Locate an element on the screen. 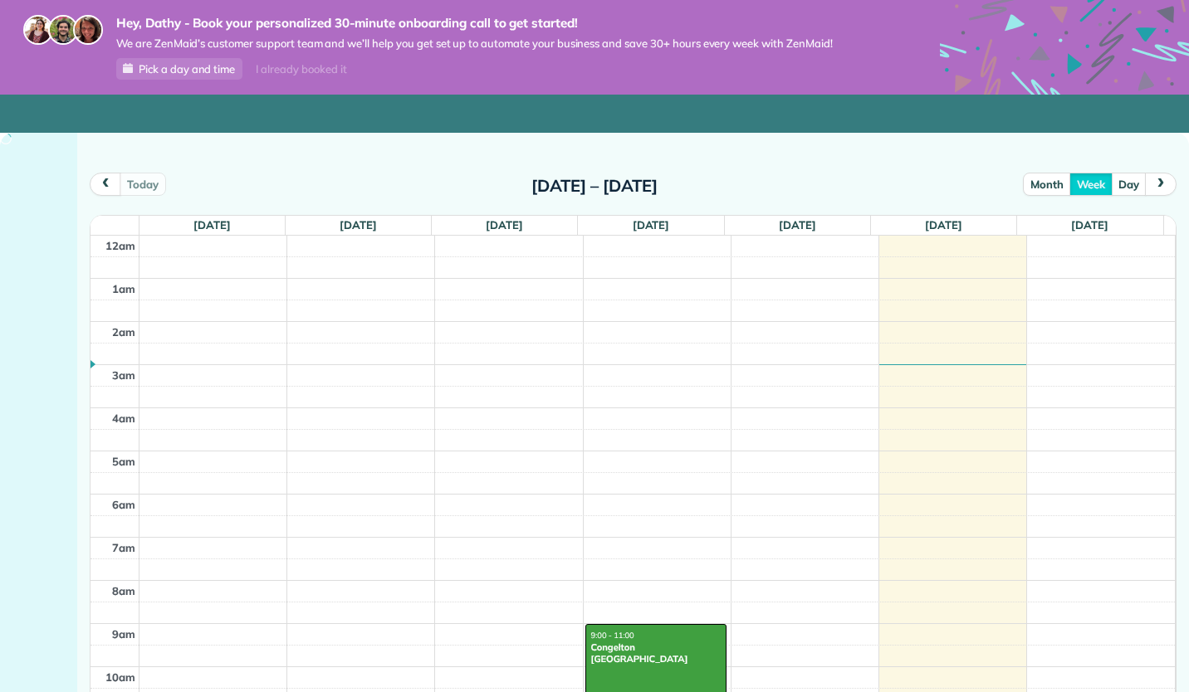 This screenshot has width=1189, height=692. a: Pick a day and time is located at coordinates (179, 69).